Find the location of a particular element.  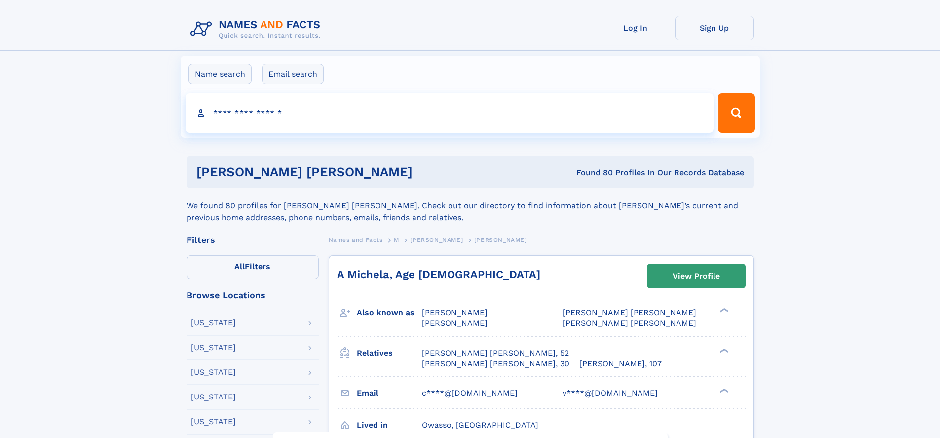

span: M is located at coordinates (396, 240).